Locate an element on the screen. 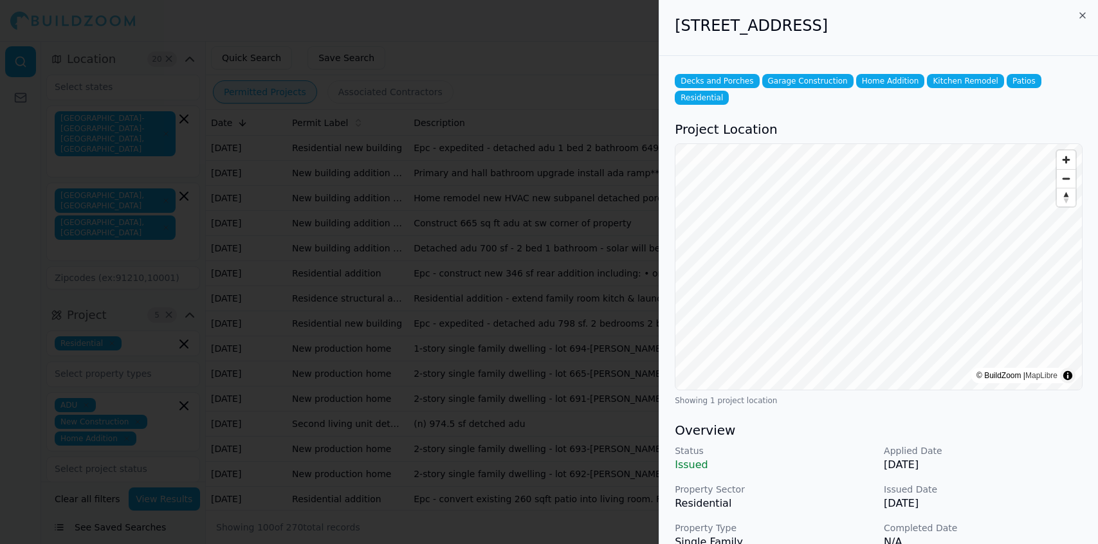 This screenshot has height=544, width=1098. p: Property Sector is located at coordinates (774, 489).